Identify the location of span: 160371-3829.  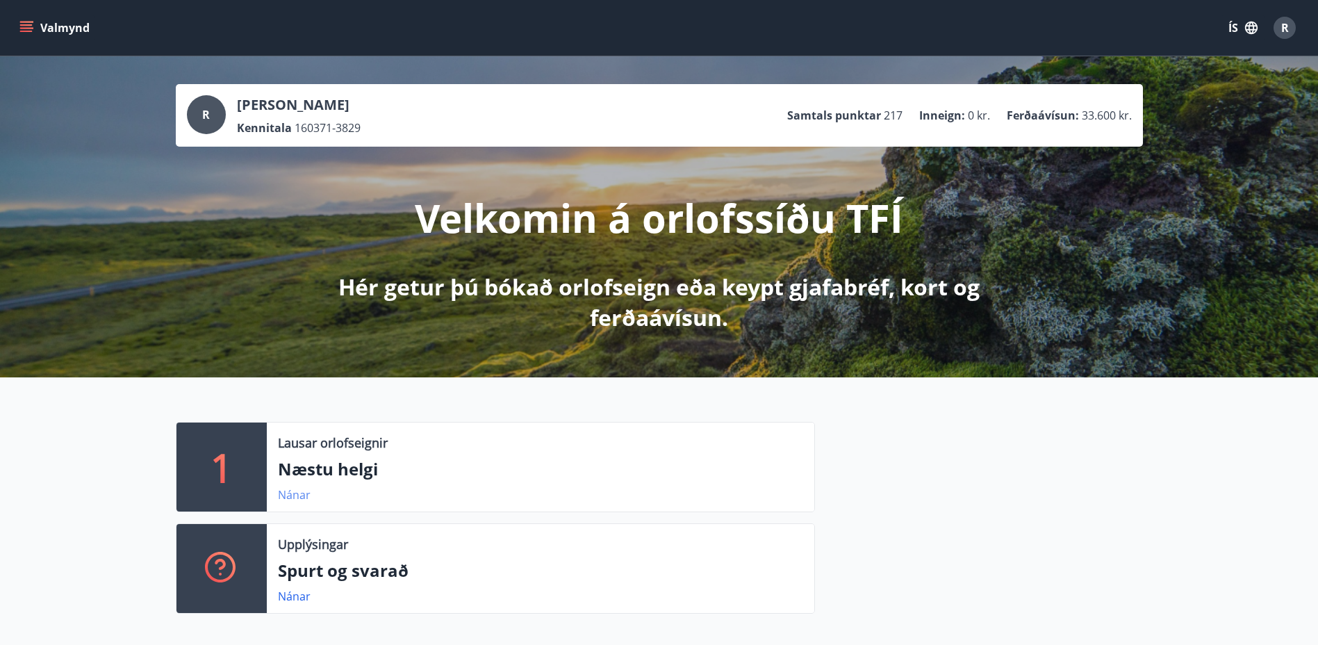
(327, 128).